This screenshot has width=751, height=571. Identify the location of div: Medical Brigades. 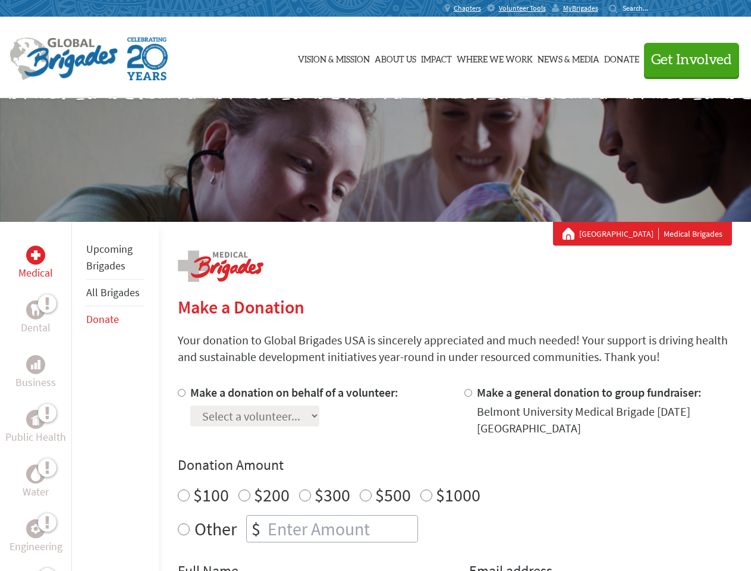
(642, 234).